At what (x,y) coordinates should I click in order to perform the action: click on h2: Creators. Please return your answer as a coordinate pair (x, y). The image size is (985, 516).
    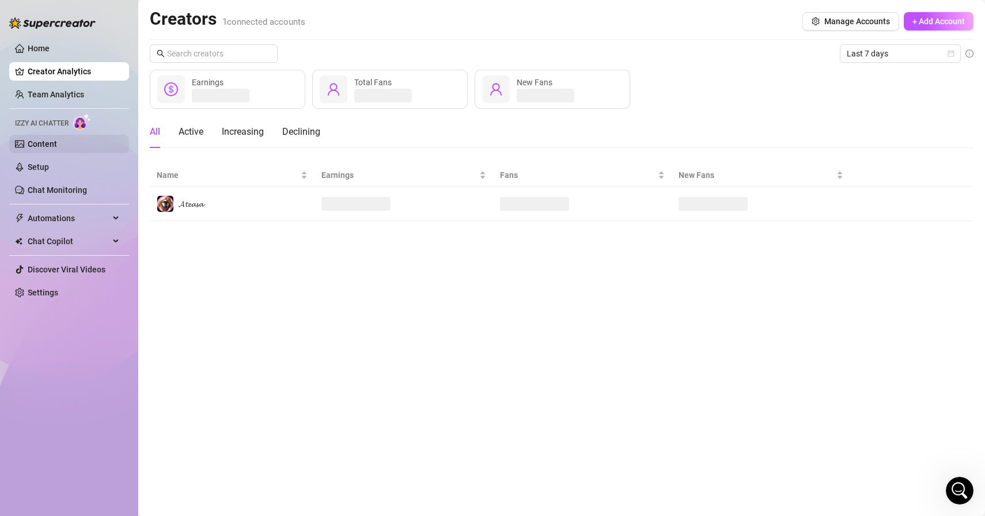
    Looking at the image, I should click on (227, 19).